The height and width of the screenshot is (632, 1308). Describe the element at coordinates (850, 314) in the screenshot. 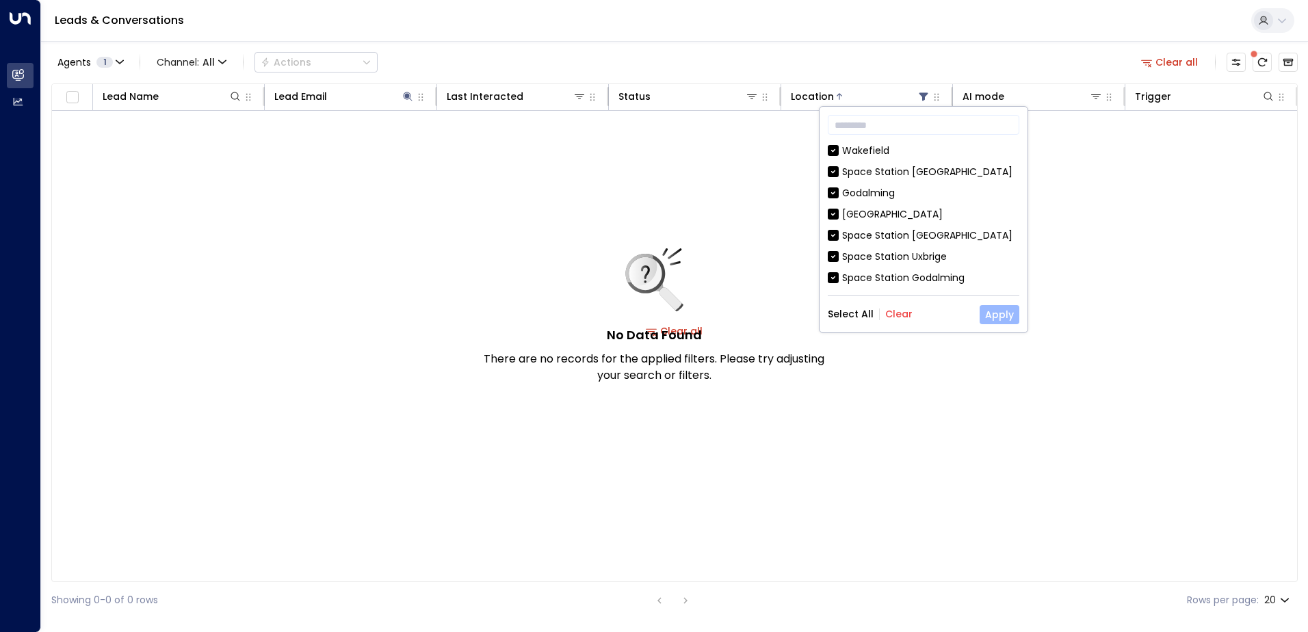

I see `button: Select All` at that location.